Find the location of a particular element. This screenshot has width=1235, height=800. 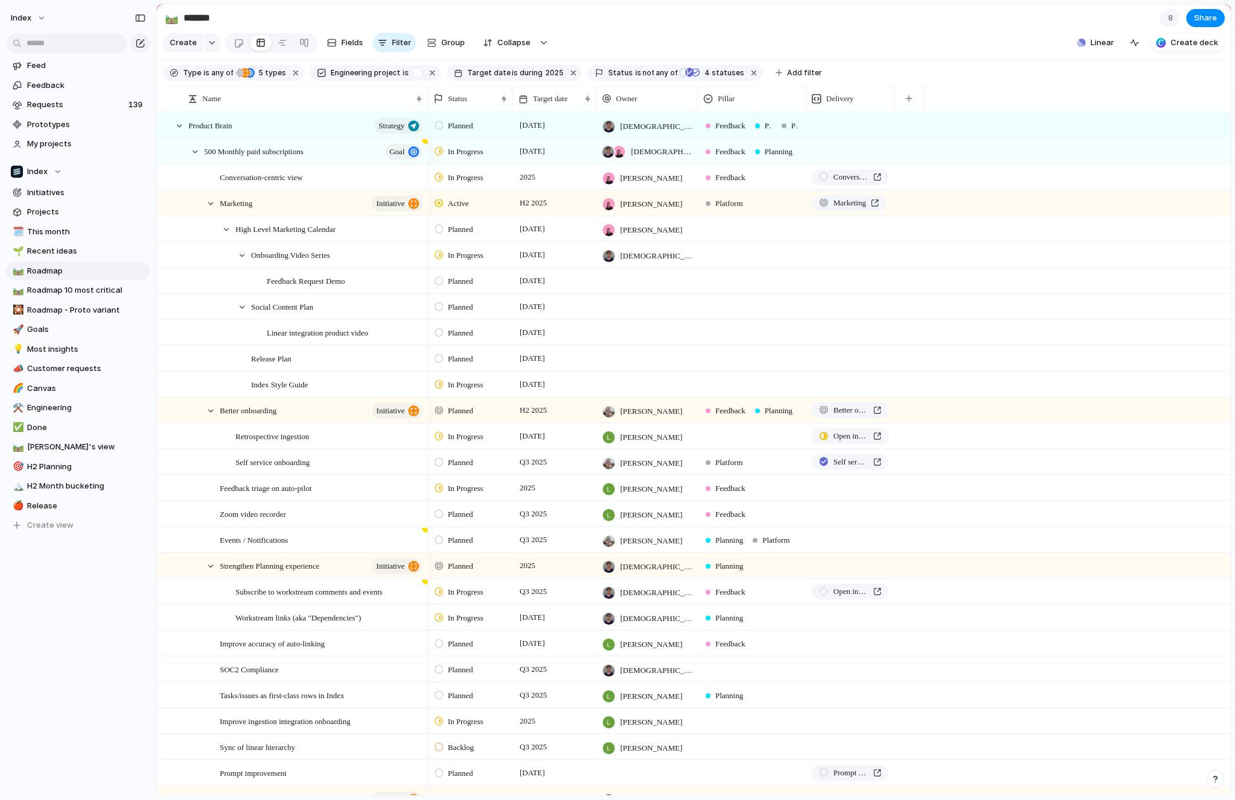

a: 🎯H2 Planning is located at coordinates (78, 467).